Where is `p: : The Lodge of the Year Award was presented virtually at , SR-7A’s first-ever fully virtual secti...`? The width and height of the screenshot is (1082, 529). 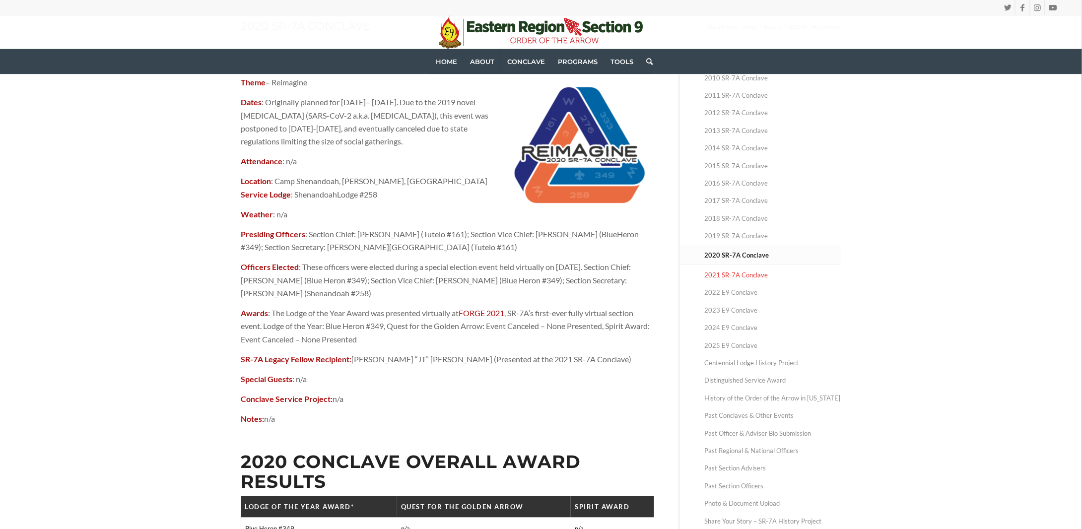 p: : The Lodge of the Year Award was presented virtually at , SR-7A’s first-ever fully virtual secti... is located at coordinates (447, 326).